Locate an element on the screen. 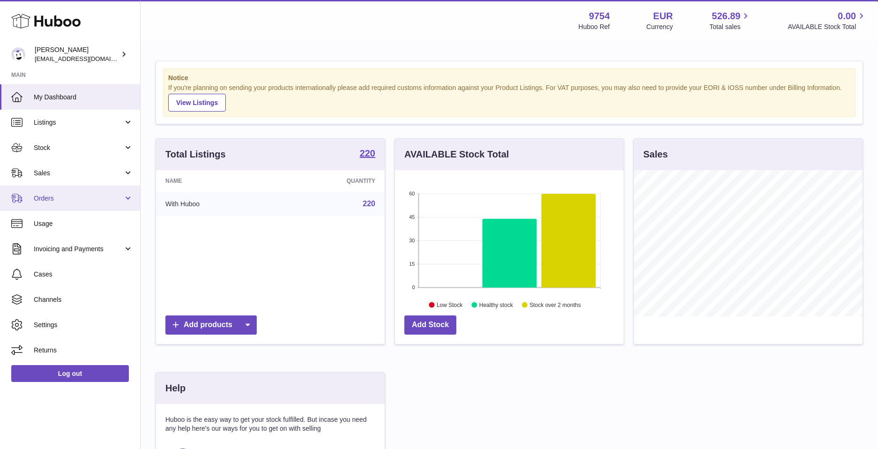  span: Invoicing and Payments is located at coordinates (78, 249).